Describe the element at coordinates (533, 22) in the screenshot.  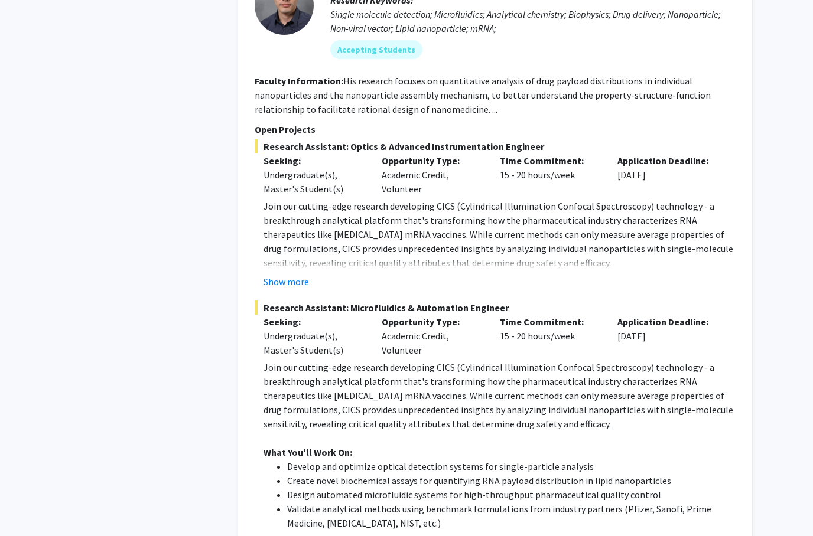
I see `div: Single molecule detection; Microfluidics; Analytical chemistry; Biophysics; Drug delivery; Nanopa...` at that location.